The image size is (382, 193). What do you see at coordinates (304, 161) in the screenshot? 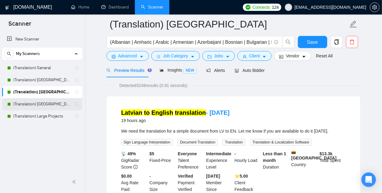
I see `div: Country` at bounding box center [304, 161].